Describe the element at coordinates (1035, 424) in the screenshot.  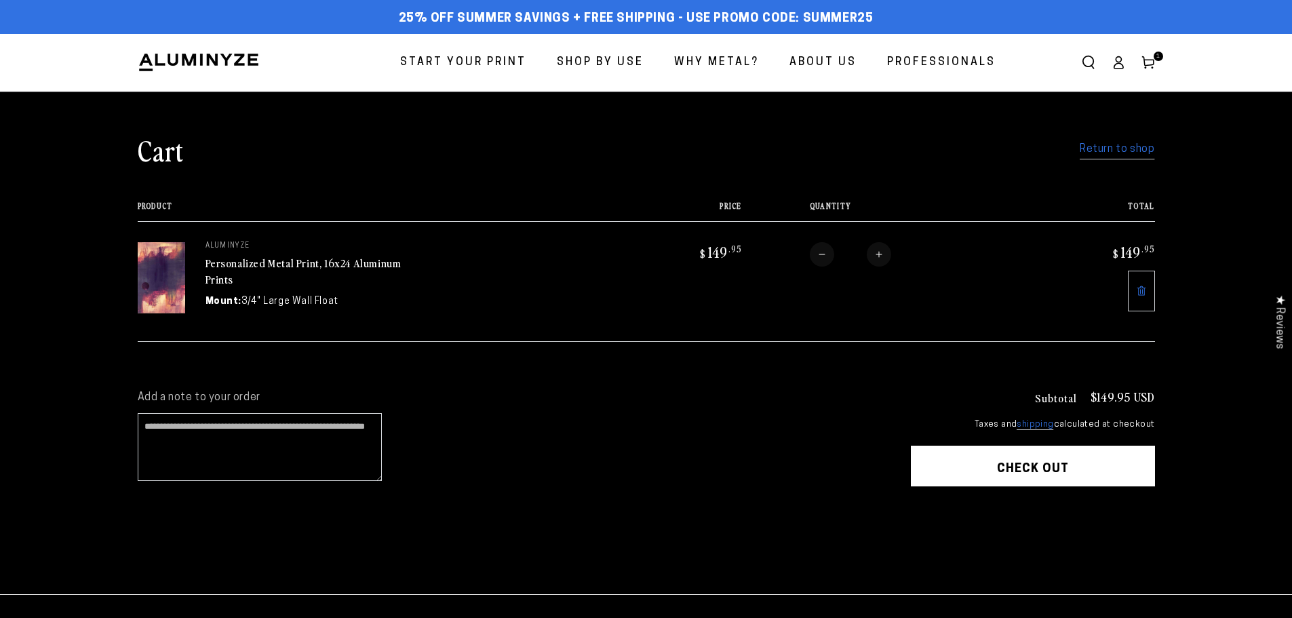
I see `a: shipping` at that location.